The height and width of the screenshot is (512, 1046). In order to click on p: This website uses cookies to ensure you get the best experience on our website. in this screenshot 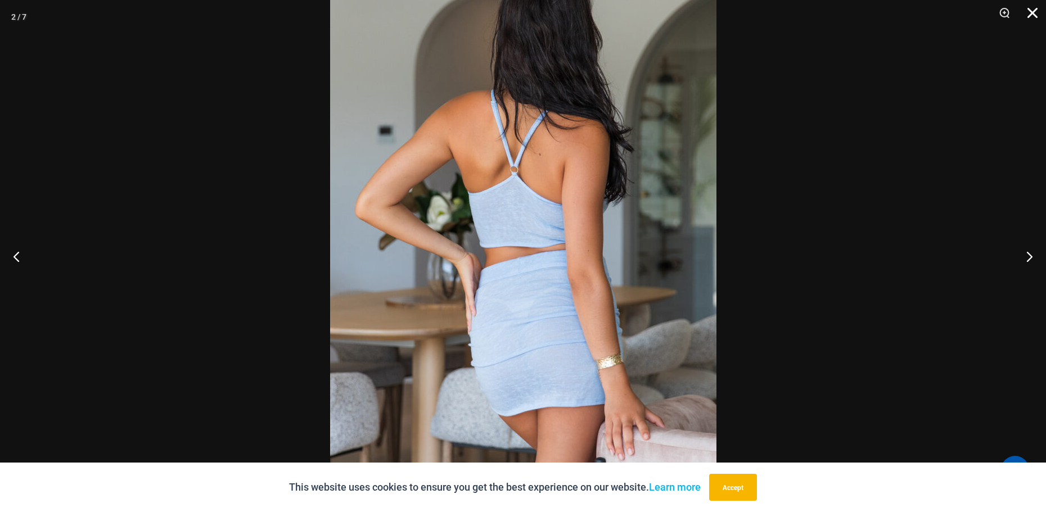, I will do `click(495, 488)`.